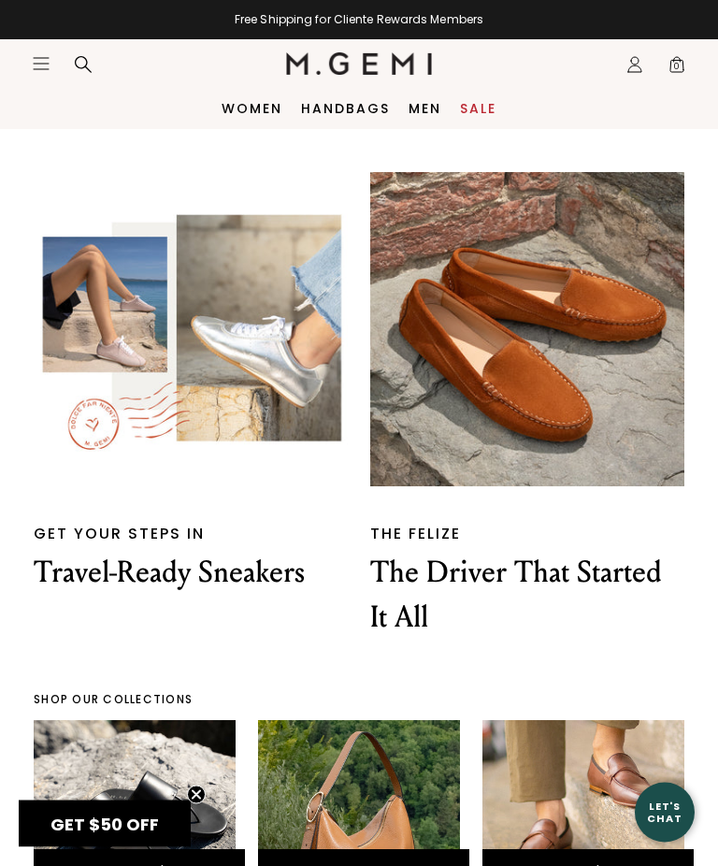  I want to click on a: Sale, so click(478, 108).